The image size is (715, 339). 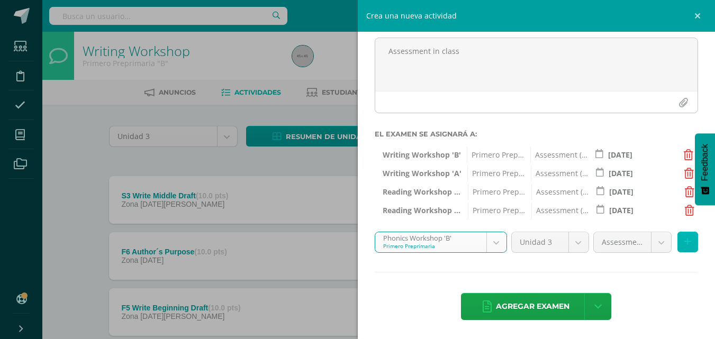 What do you see at coordinates (422, 173) in the screenshot?
I see `span: Writing Workshop 'A'` at bounding box center [422, 173].